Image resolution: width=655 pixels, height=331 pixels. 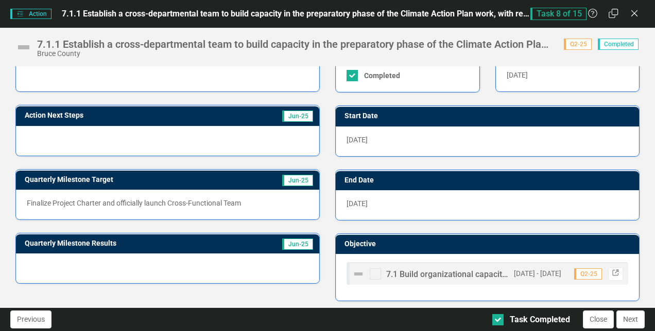 I want to click on span: Action, so click(x=31, y=14).